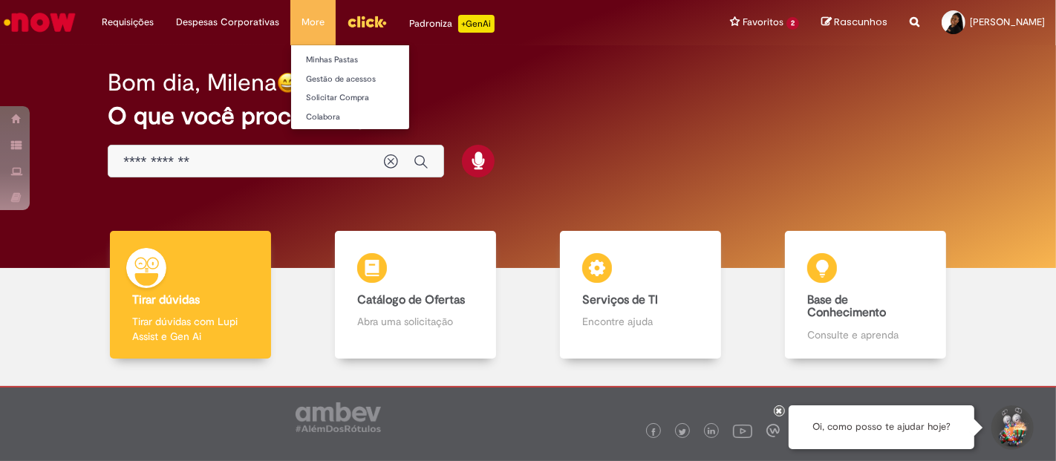 The image size is (1056, 461). What do you see at coordinates (227, 22) in the screenshot?
I see `span: Despesas Corporativas` at bounding box center [227, 22].